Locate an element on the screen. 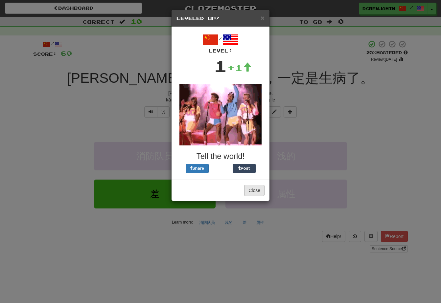 This screenshot has height=303, width=441. button: Share is located at coordinates (197, 168).